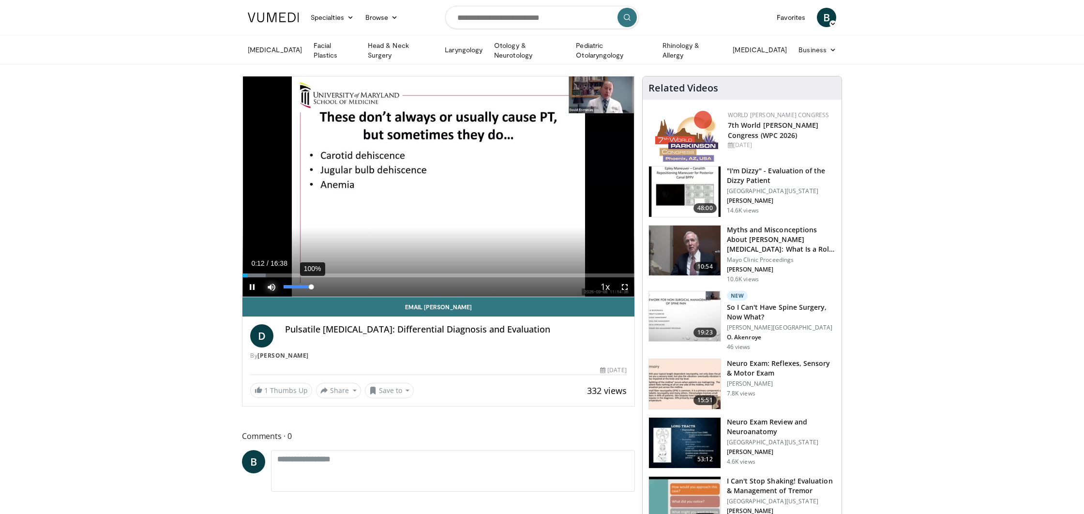 The image size is (1084, 514). What do you see at coordinates (743, 210) in the screenshot?
I see `p: 14.6K views` at bounding box center [743, 210].